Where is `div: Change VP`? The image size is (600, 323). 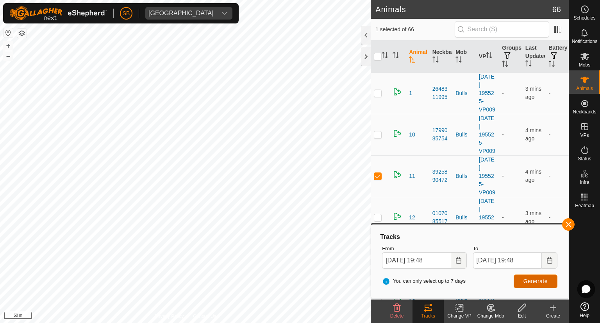
div: Change VP is located at coordinates (459, 316).